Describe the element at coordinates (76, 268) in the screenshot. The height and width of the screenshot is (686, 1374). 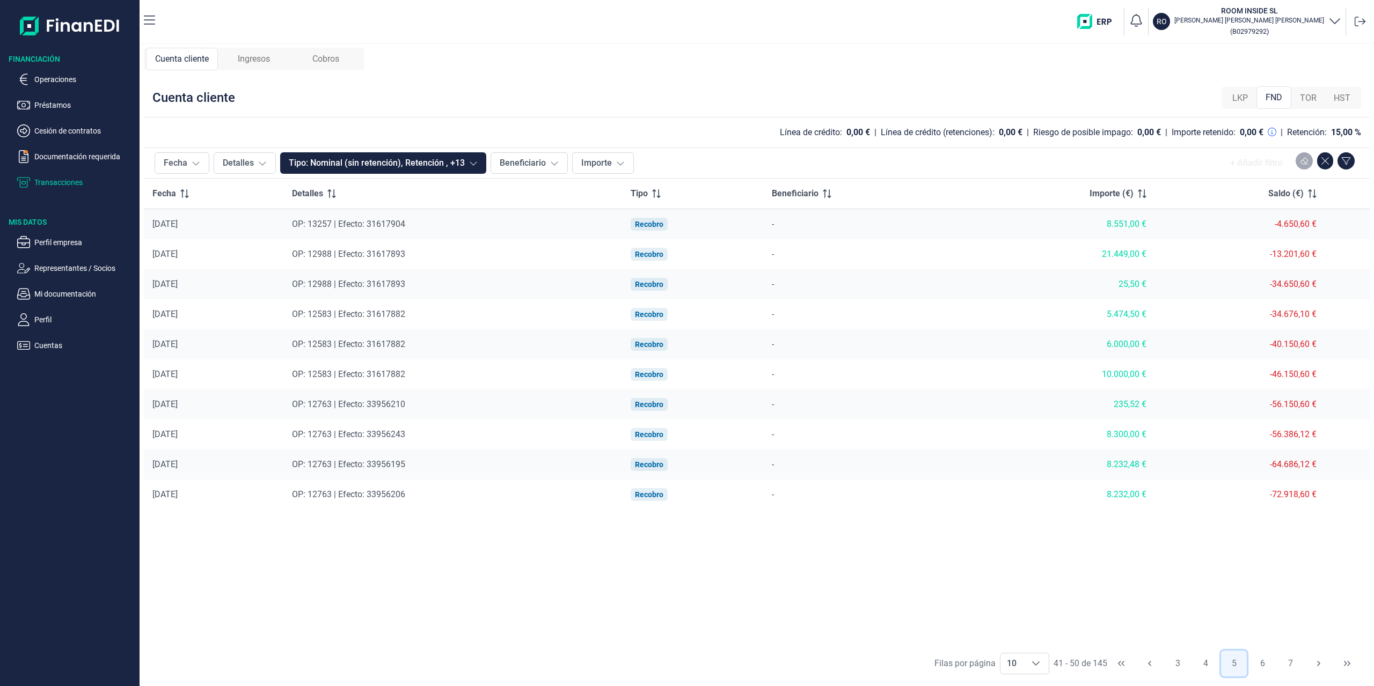
I see `button: Representantes / Socios` at that location.